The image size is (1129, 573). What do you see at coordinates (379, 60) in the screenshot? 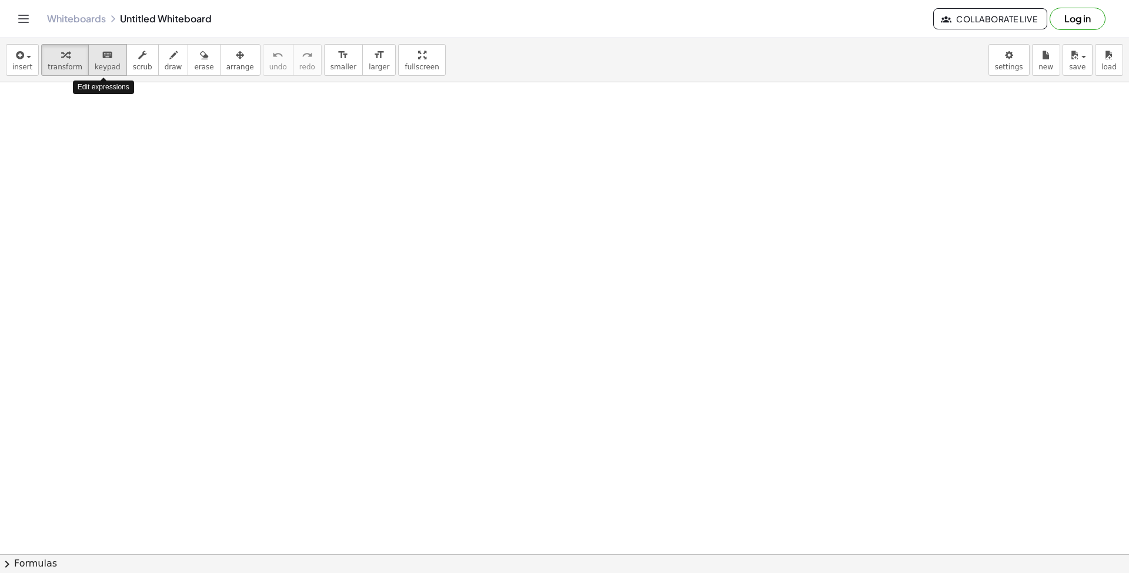
I see `button: format_sizelarger` at bounding box center [379, 60].